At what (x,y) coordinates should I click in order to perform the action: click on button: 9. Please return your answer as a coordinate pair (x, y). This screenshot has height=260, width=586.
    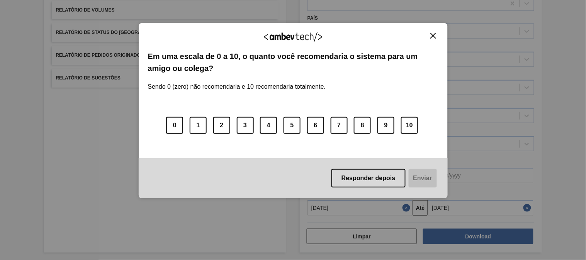
    Looking at the image, I should click on (386, 125).